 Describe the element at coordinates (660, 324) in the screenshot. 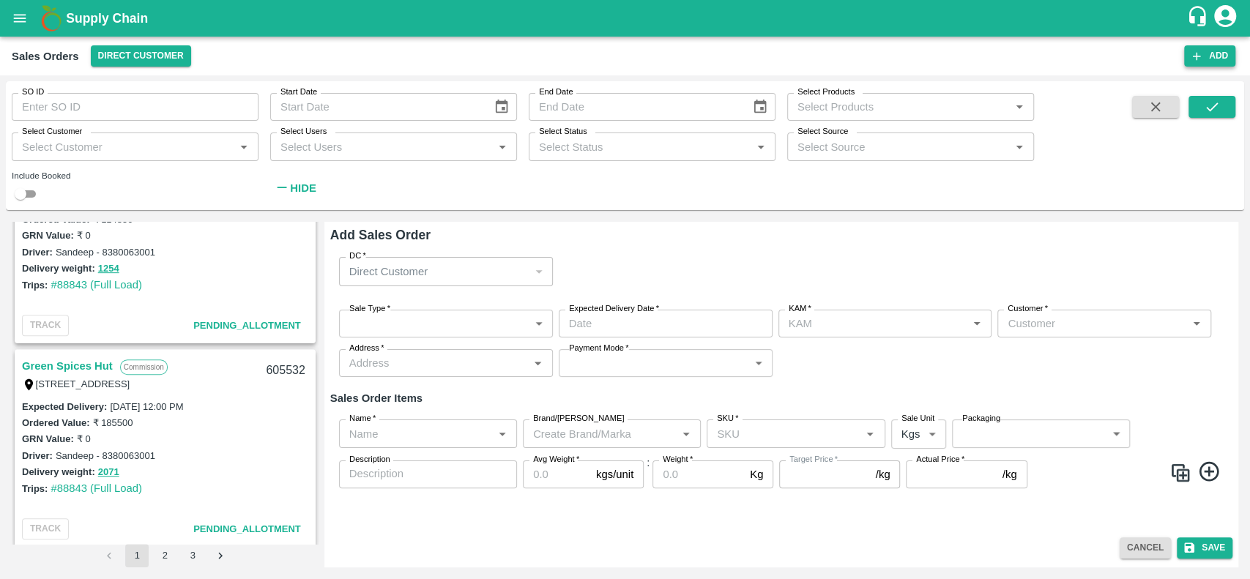

I see `input: Choose date` at that location.